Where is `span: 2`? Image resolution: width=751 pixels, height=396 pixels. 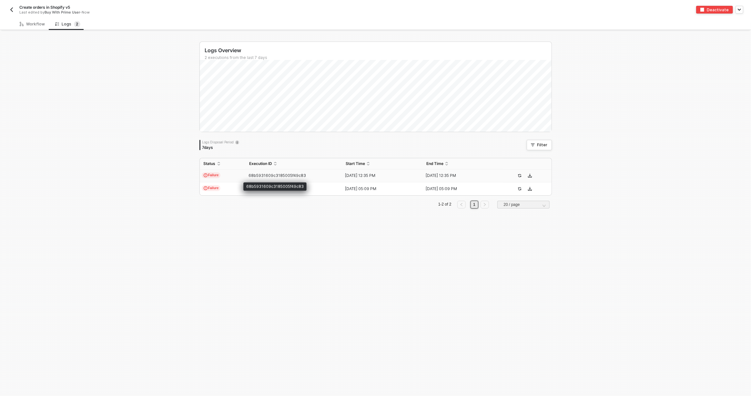 span: 2 is located at coordinates (77, 24).